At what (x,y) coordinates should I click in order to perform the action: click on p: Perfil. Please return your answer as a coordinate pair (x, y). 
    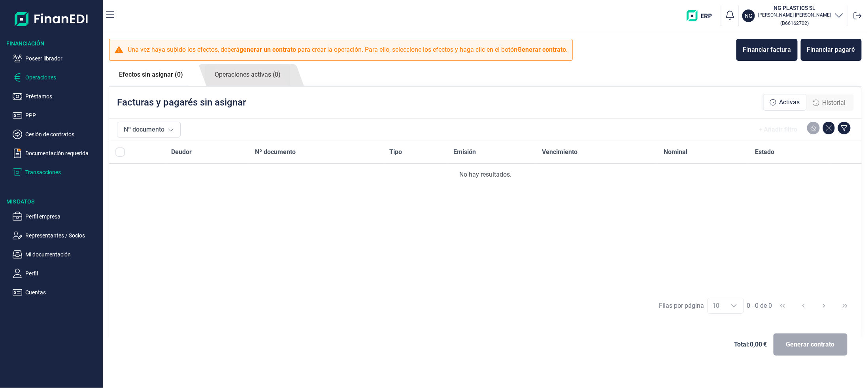
    Looking at the image, I should click on (62, 274).